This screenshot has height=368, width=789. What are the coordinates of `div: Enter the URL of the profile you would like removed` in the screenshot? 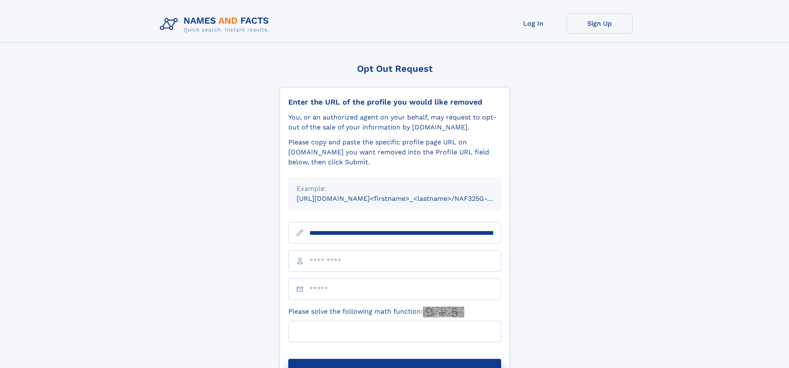 It's located at (395, 102).